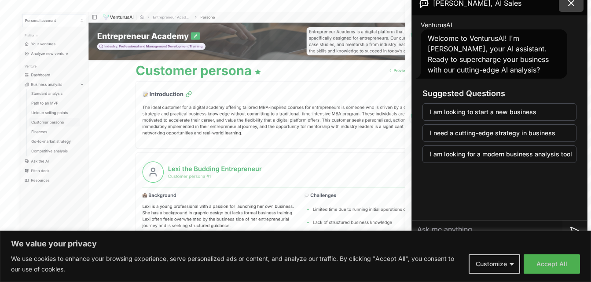 The height and width of the screenshot is (282, 591). What do you see at coordinates (499, 133) in the screenshot?
I see `button: I need a cutting-edge strategy in business` at bounding box center [499, 133].